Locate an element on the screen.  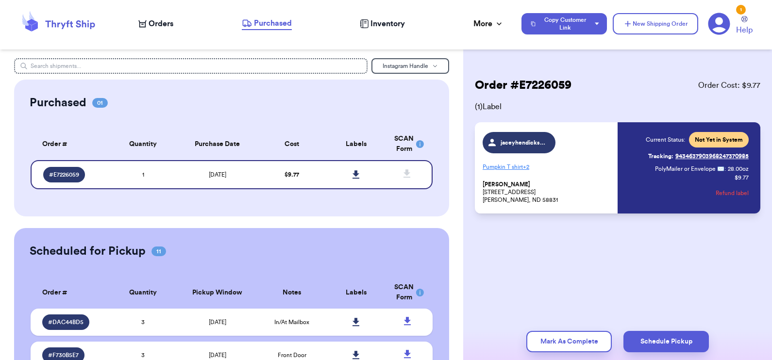
span: Inventory is located at coordinates (388, 24).